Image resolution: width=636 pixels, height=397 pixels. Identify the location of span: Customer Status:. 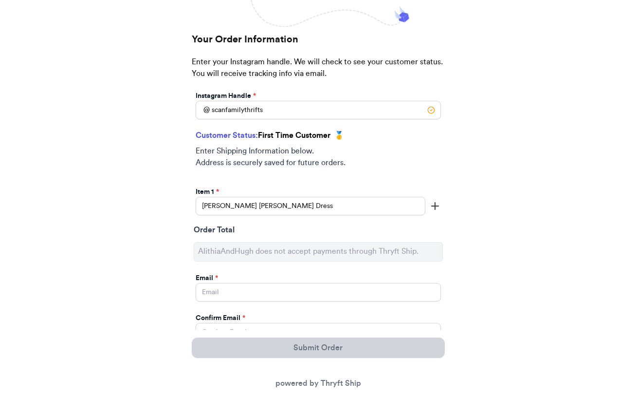
(227, 135).